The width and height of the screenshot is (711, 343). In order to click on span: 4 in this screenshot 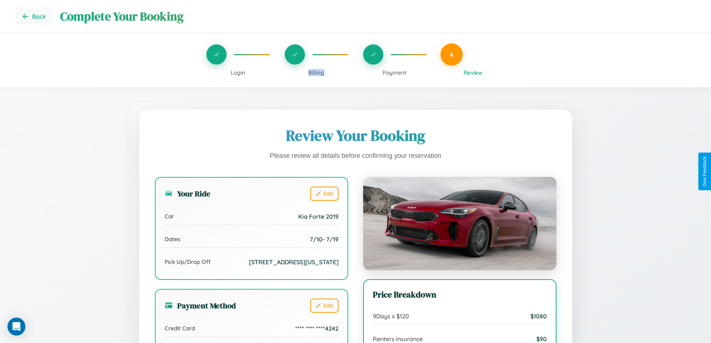, I will do `click(451, 54)`.